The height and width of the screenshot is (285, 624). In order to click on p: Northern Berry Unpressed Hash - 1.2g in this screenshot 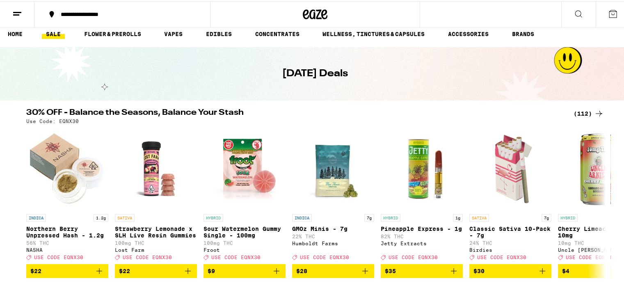, I will do `click(67, 231)`.